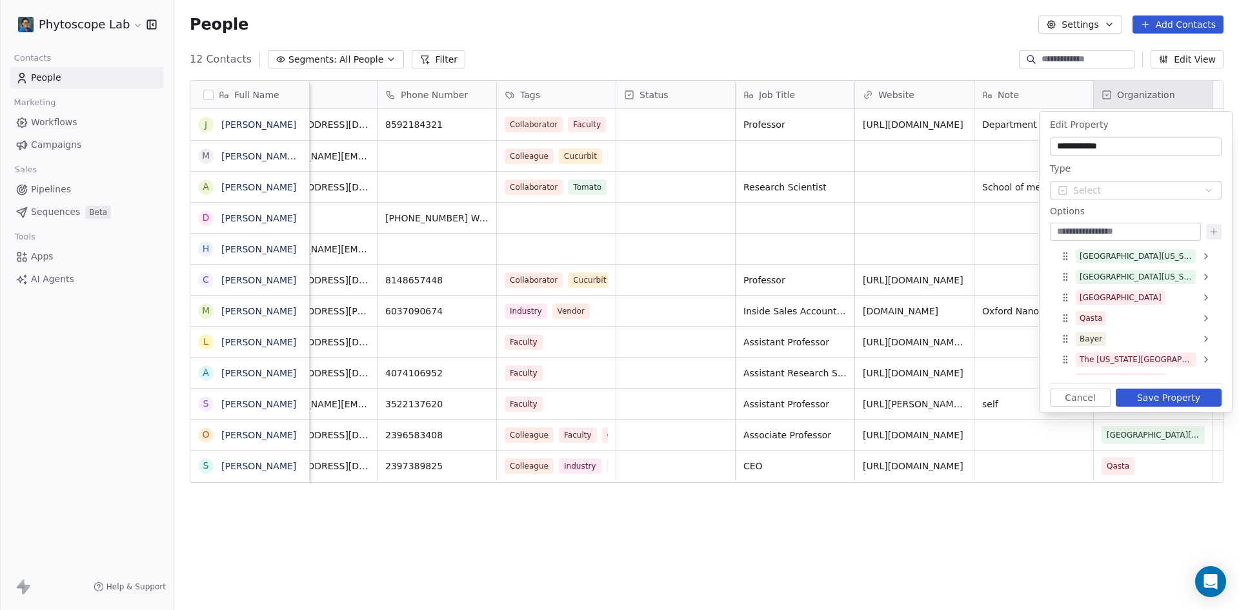 This screenshot has height=610, width=1239. What do you see at coordinates (1169, 398) in the screenshot?
I see `button: Save Property` at bounding box center [1169, 398].